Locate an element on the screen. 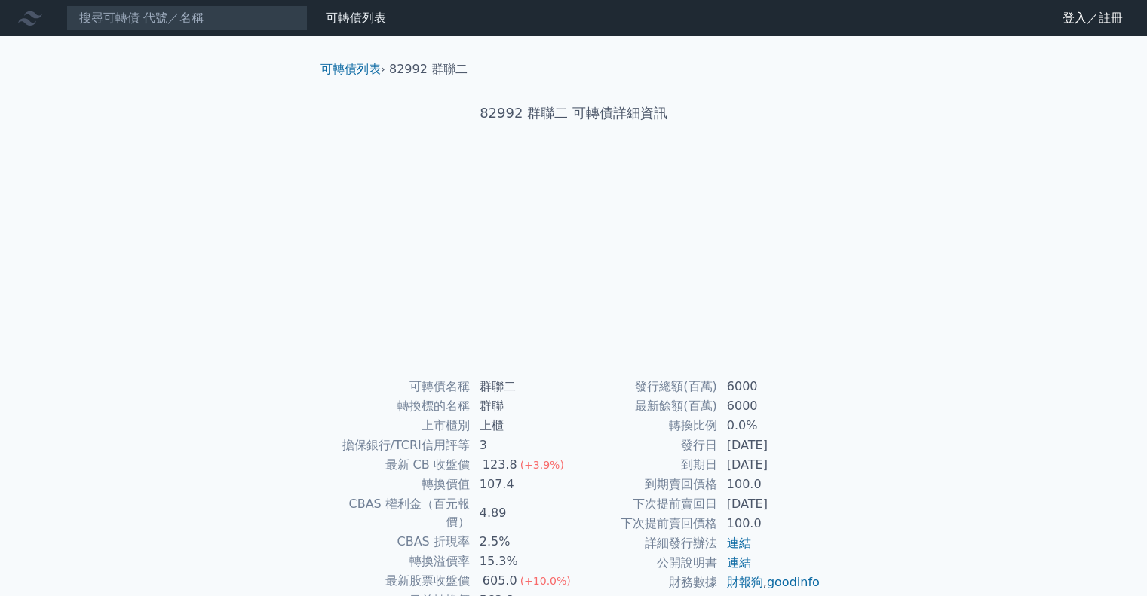 The height and width of the screenshot is (596, 1147). li: 82992 群聯二 is located at coordinates (428, 69).